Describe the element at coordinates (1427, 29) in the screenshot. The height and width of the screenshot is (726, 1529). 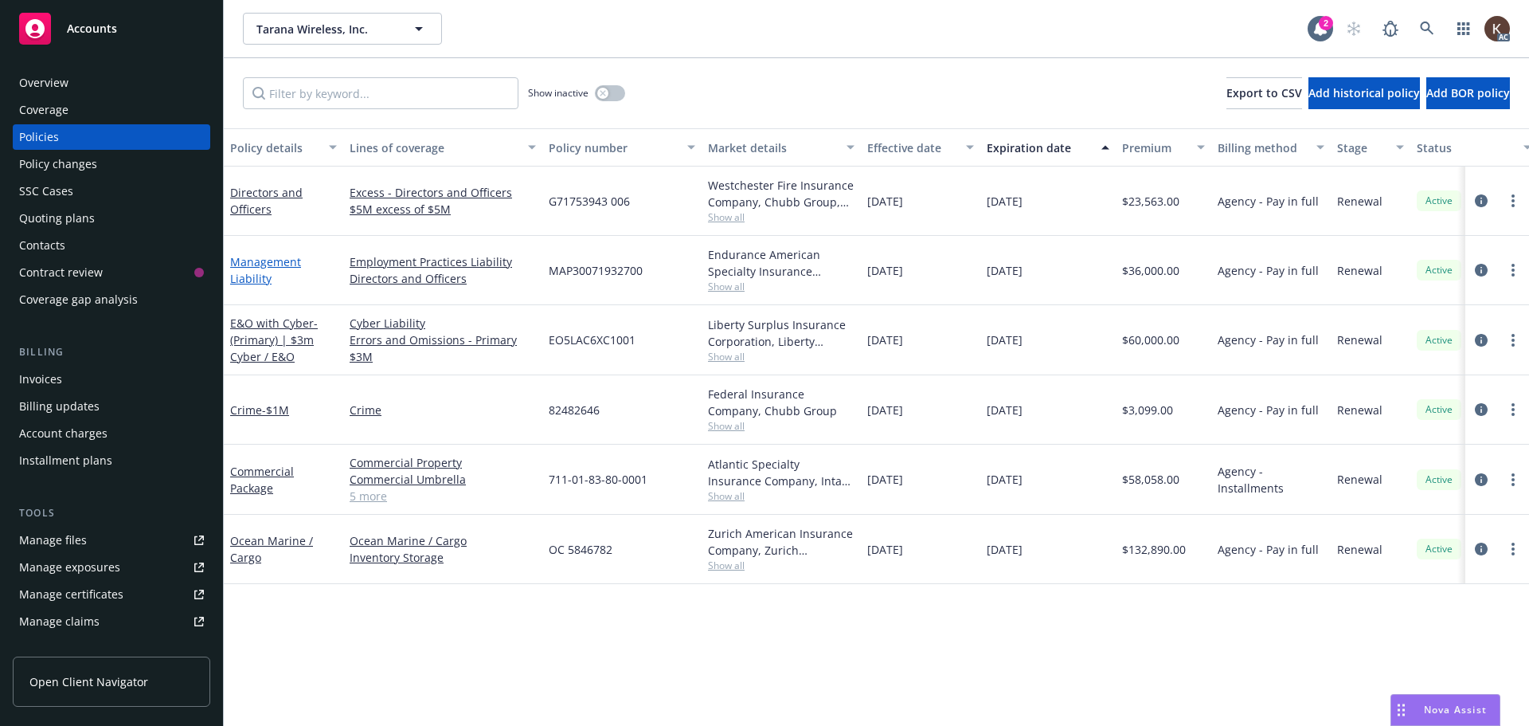
I see `a: Search` at that location.